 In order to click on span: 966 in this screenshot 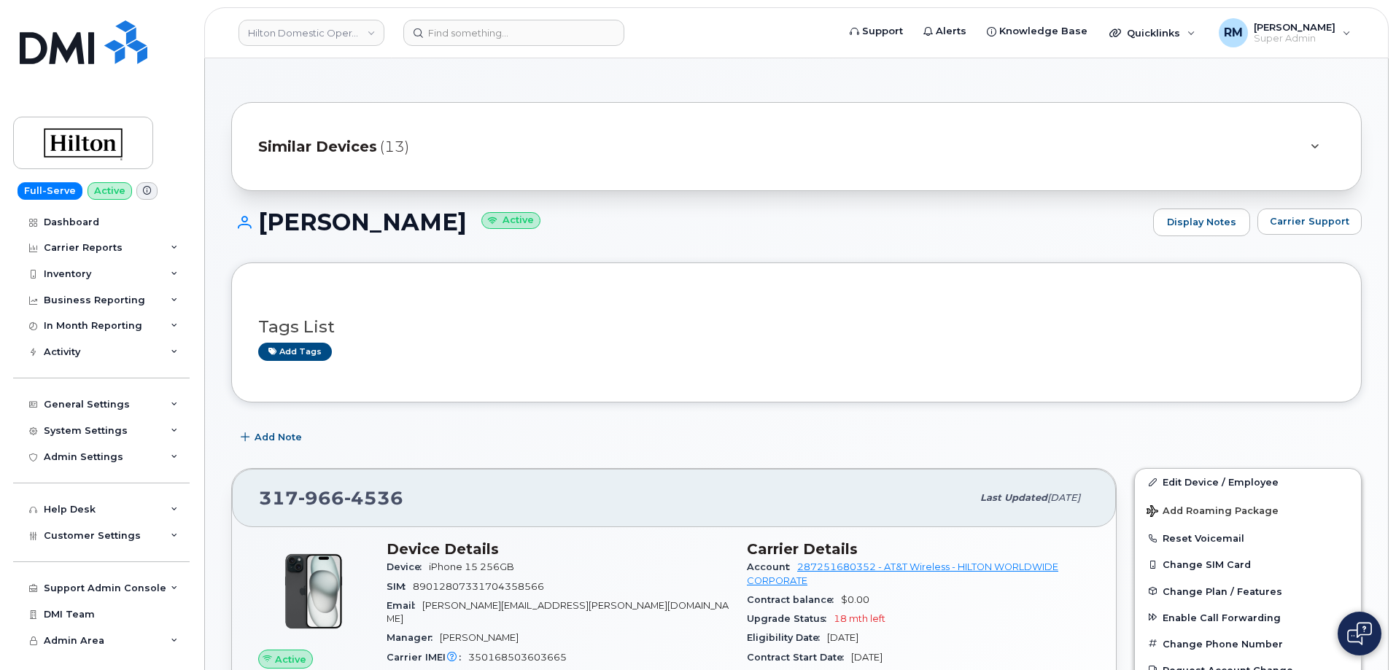, I will do `click(321, 498)`.